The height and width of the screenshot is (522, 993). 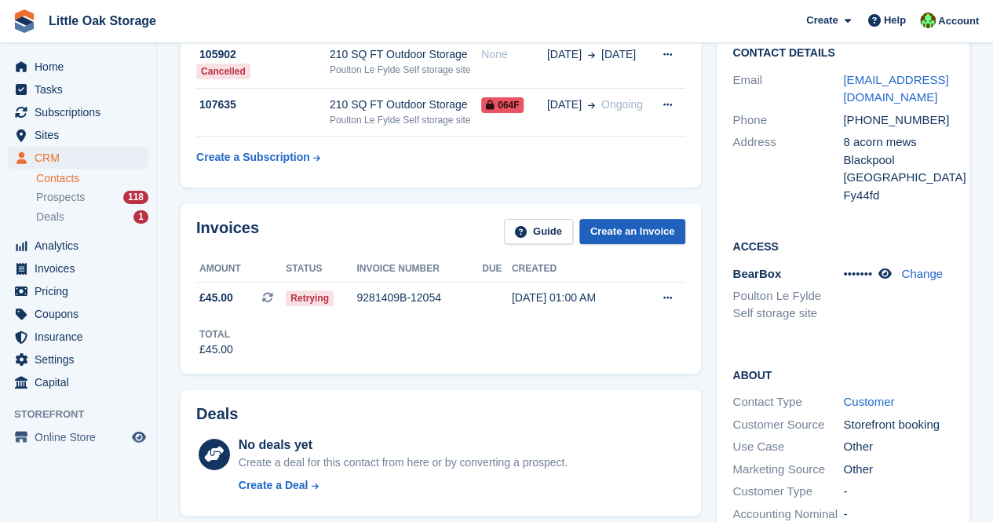 What do you see at coordinates (82, 67) in the screenshot?
I see `span: Home` at bounding box center [82, 67].